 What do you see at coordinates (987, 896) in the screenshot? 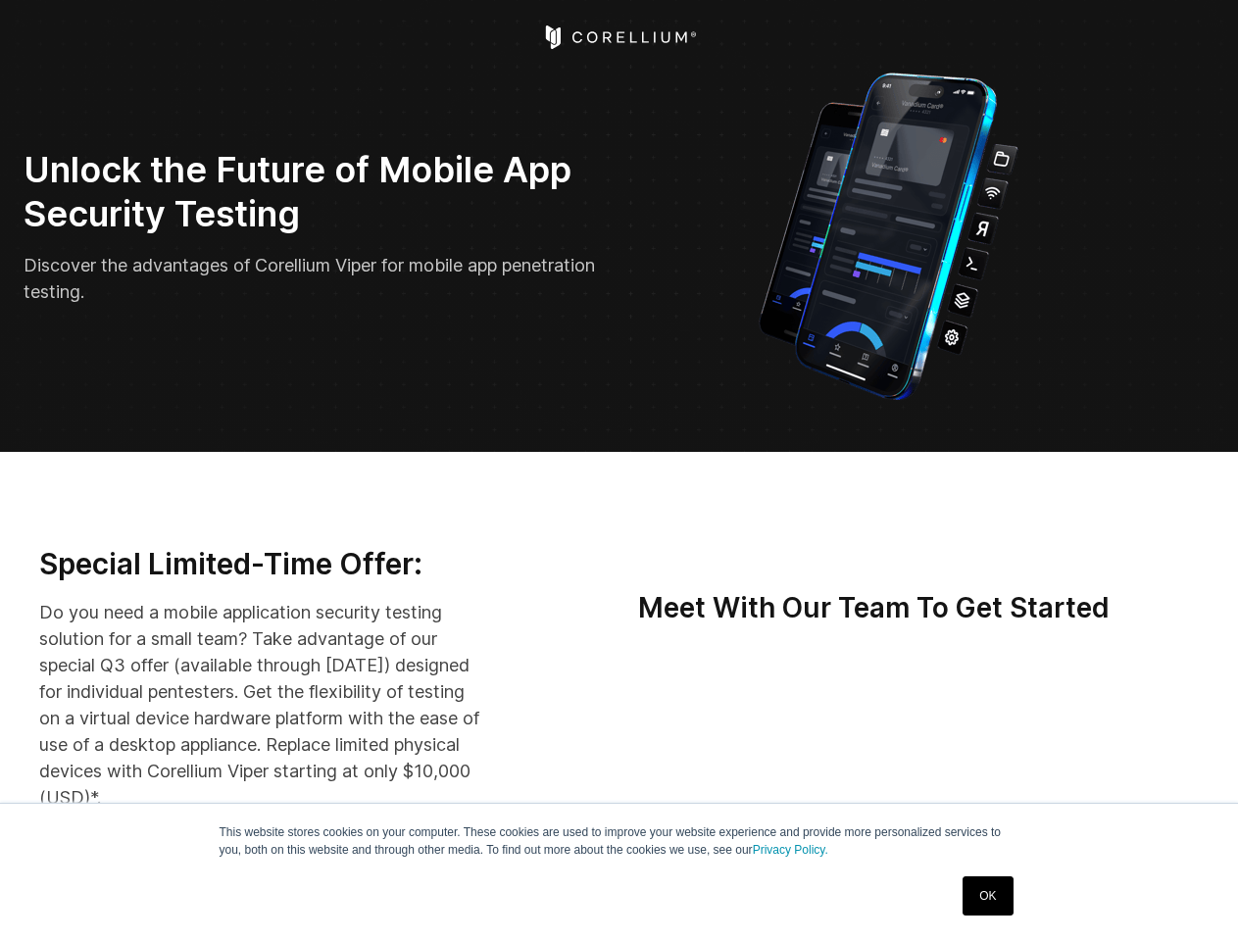
I see `a: OK` at bounding box center [987, 896].